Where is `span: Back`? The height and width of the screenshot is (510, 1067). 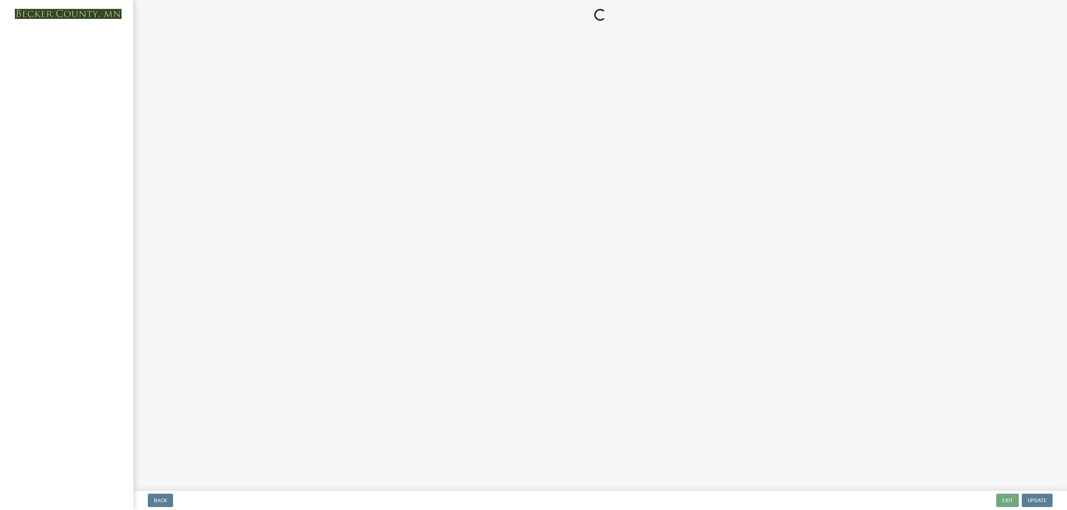
span: Back is located at coordinates (160, 501).